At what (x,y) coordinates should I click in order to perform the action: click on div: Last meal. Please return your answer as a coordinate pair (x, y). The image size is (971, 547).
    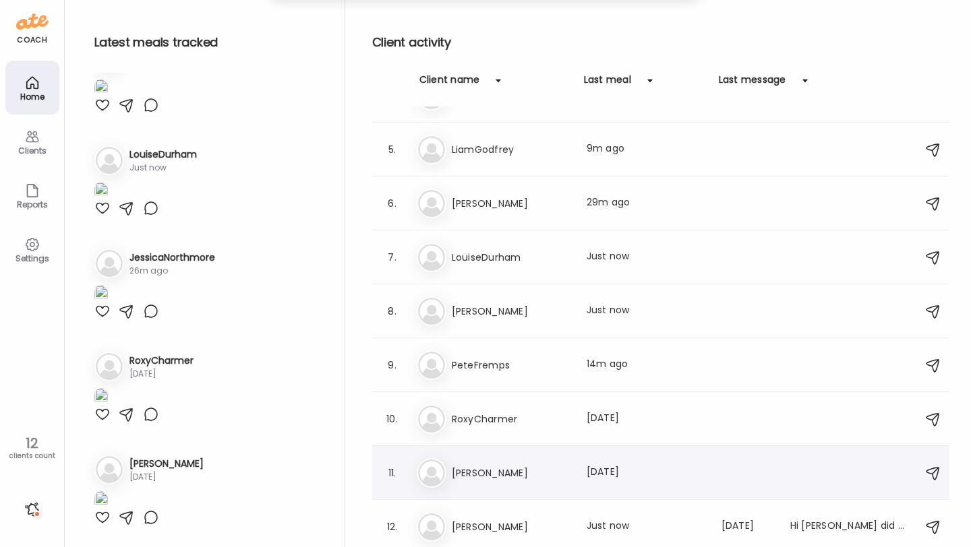
    Looking at the image, I should click on (607, 84).